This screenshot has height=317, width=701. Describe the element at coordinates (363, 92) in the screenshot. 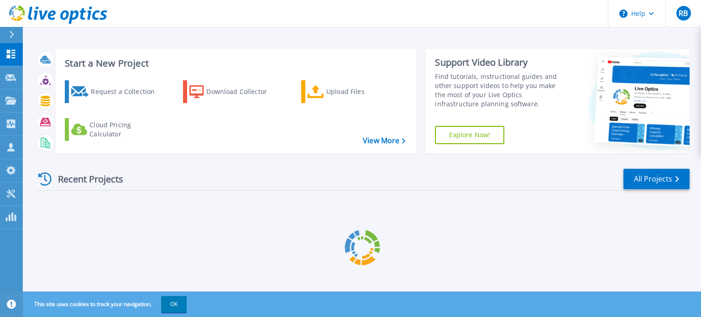

I see `div: Upload Files` at that location.